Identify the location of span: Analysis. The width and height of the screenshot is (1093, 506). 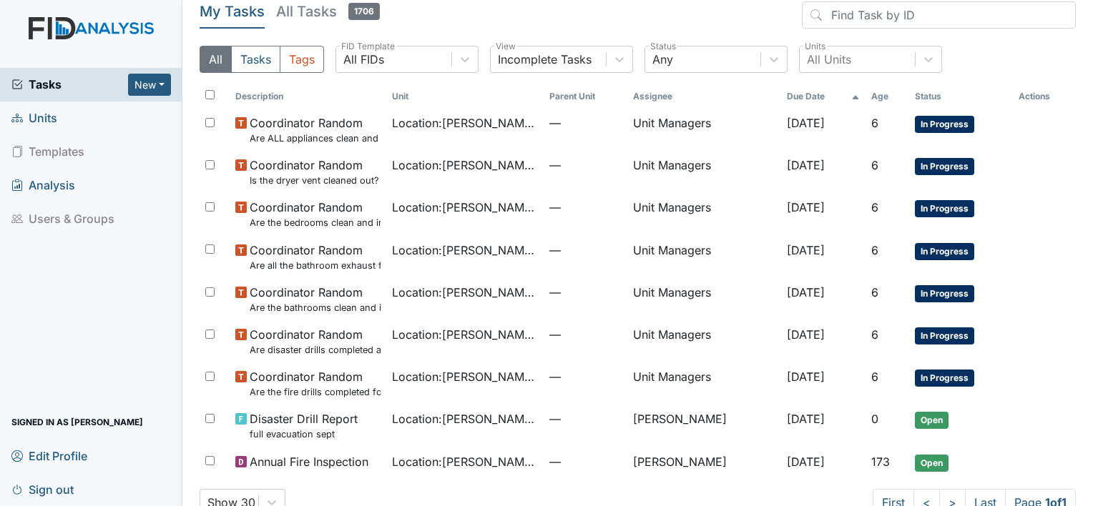
(43, 185).